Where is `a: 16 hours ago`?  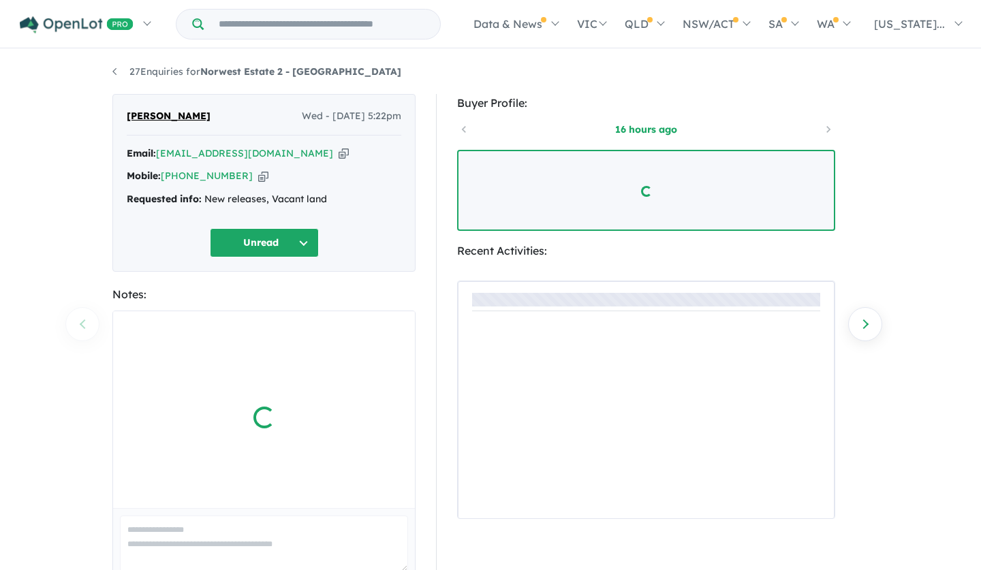 a: 16 hours ago is located at coordinates (646, 129).